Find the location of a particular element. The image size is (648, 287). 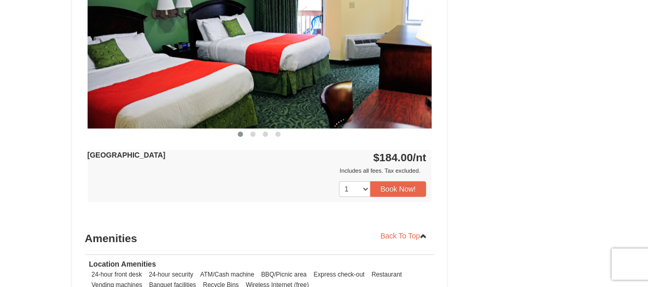

li: 24-hour security is located at coordinates (171, 274).